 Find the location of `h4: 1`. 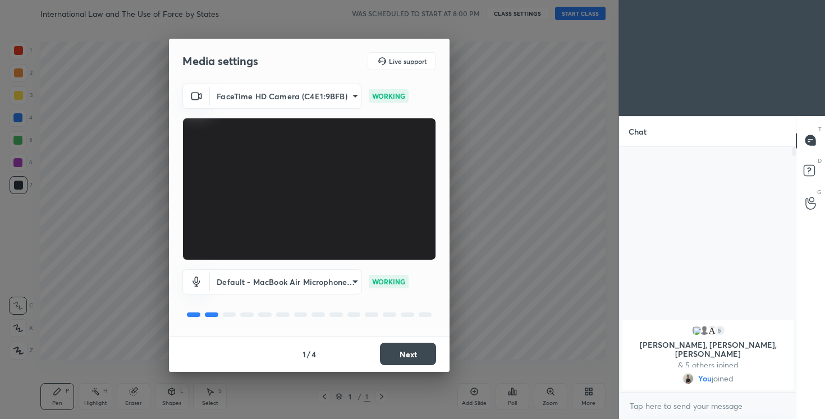

h4: 1 is located at coordinates (304, 354).